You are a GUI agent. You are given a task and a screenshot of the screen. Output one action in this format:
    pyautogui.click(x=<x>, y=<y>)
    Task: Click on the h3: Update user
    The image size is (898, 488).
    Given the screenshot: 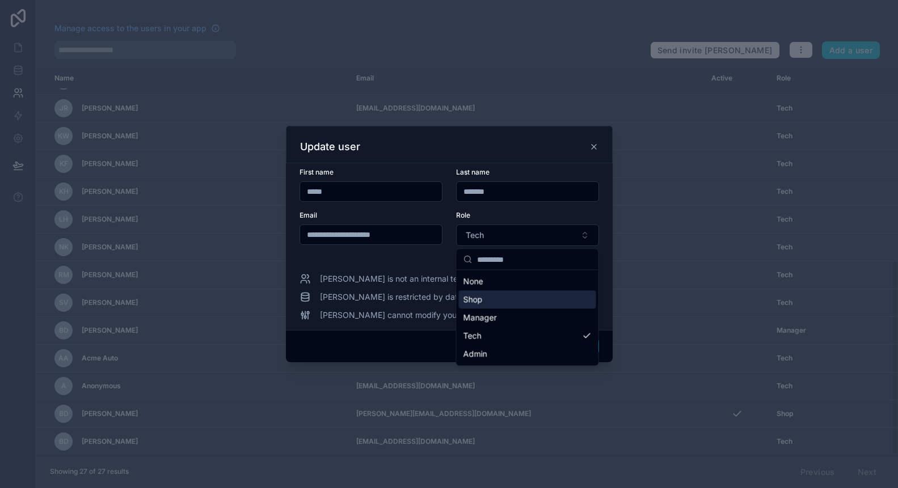 What is the action you would take?
    pyautogui.click(x=330, y=147)
    